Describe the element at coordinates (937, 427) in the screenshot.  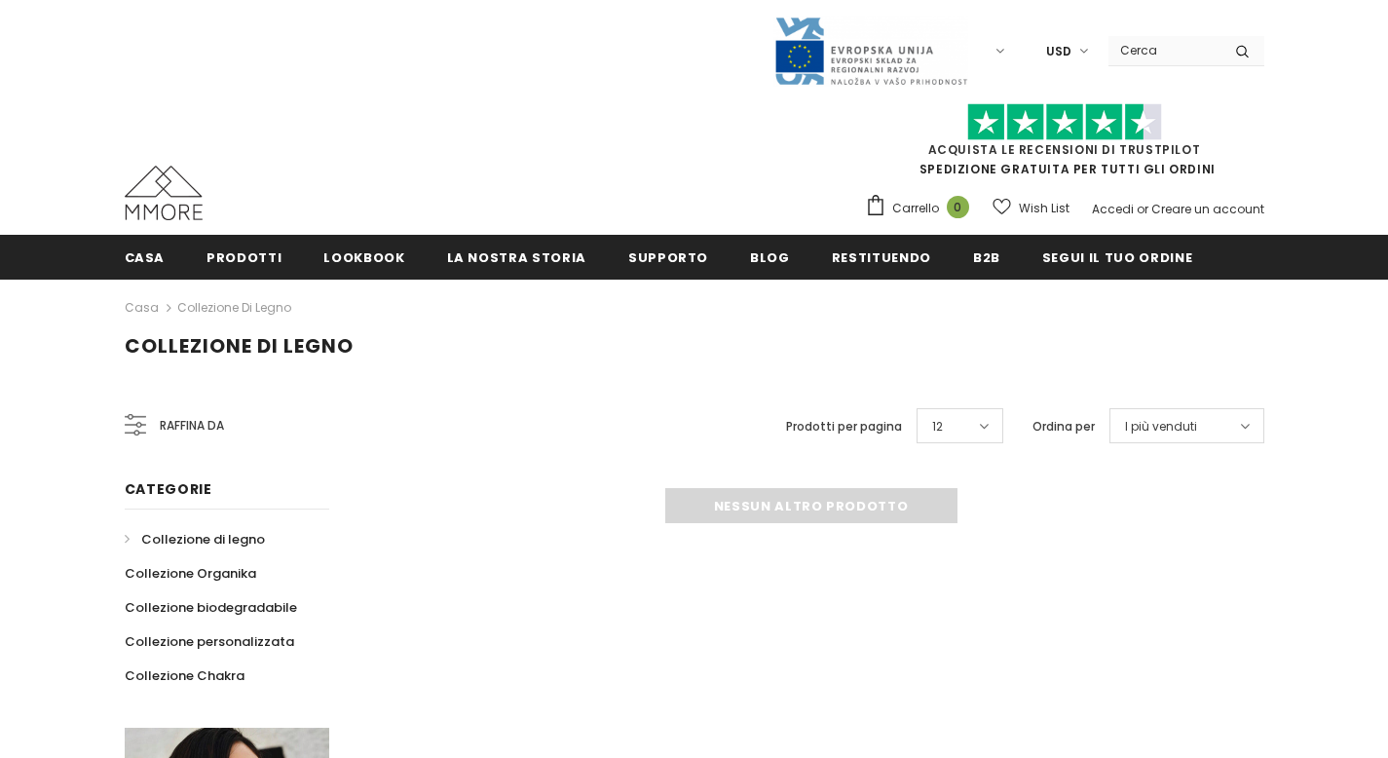
I see `span: 12` at that location.